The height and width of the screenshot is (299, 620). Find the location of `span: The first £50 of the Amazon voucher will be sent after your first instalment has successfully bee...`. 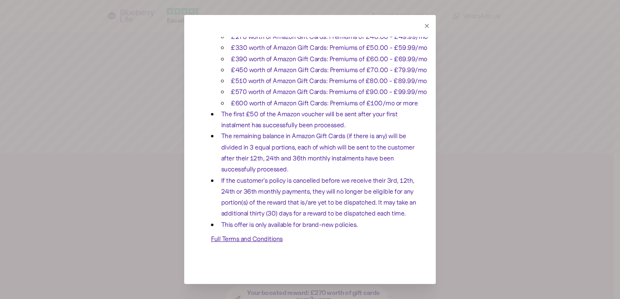

span: The first £50 of the Amazon voucher will be sent after your first instalment has successfully bee... is located at coordinates (309, 119).